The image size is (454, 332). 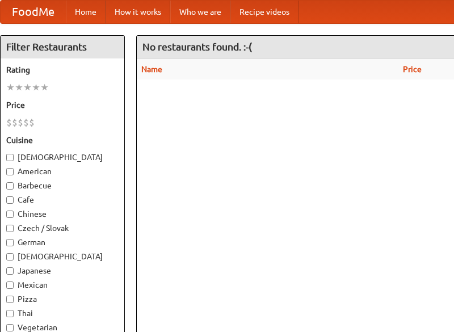 What do you see at coordinates (10, 200) in the screenshot?
I see `input: Cafe` at bounding box center [10, 200].